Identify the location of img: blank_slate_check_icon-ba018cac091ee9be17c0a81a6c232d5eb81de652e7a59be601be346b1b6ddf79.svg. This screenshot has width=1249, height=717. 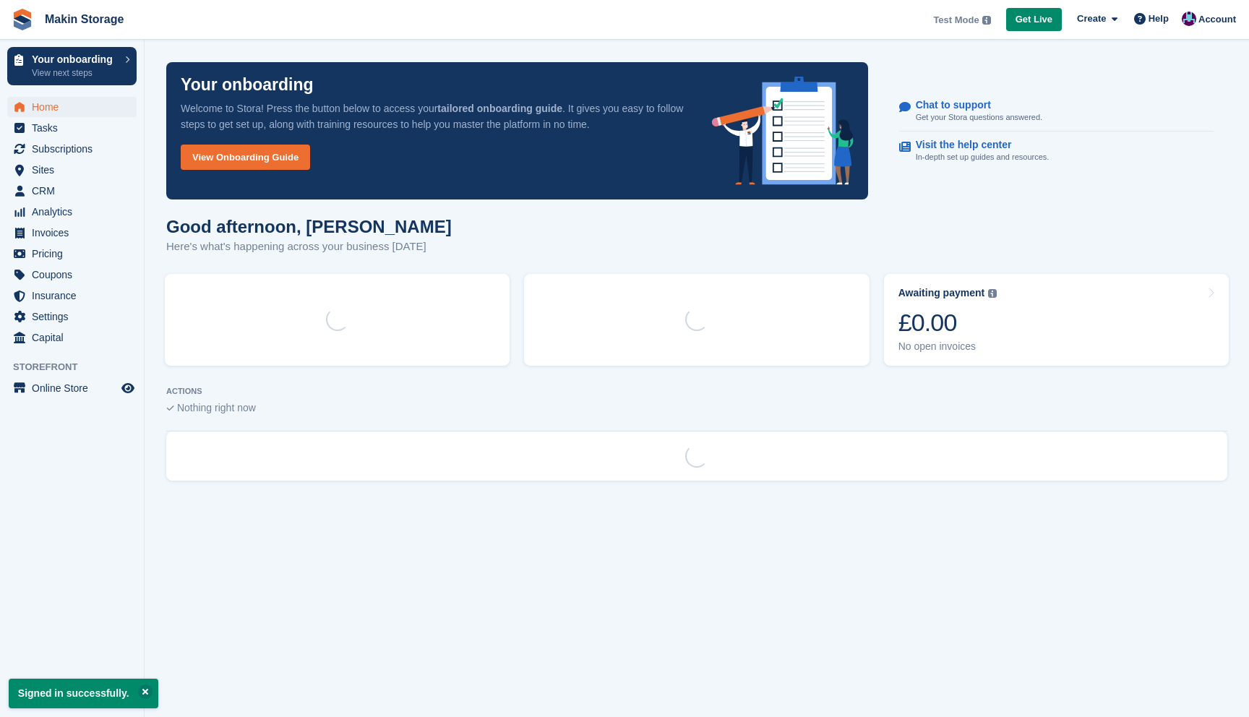
(170, 408).